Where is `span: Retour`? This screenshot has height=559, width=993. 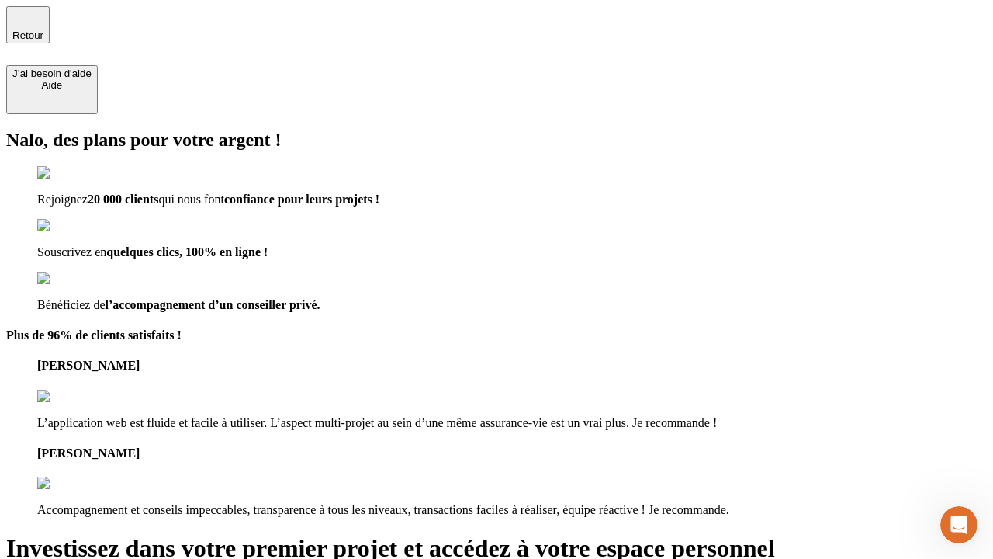 span: Retour is located at coordinates (28, 35).